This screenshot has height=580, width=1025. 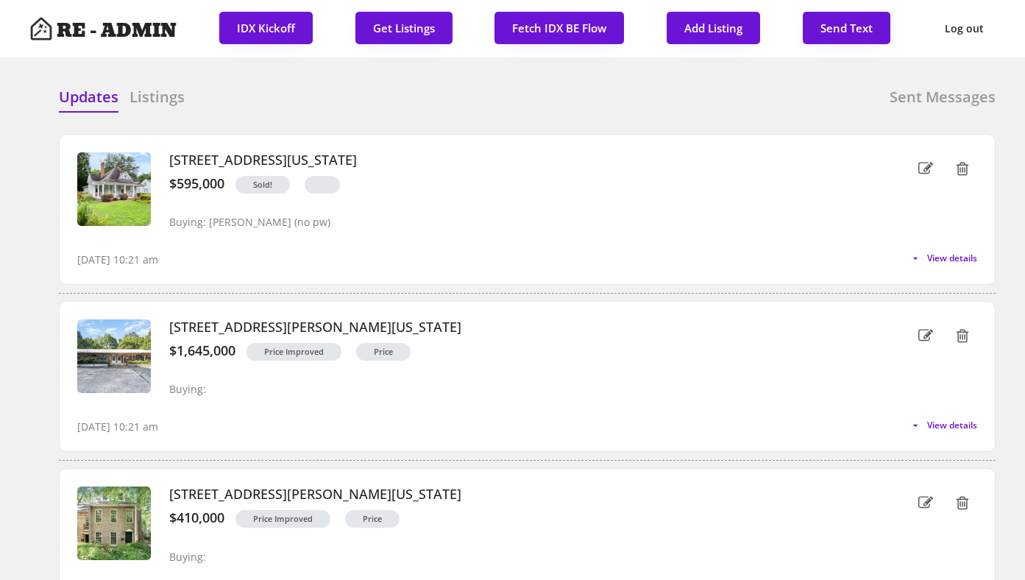 I want to click on button: Fetch IDX BE Flow, so click(x=559, y=28).